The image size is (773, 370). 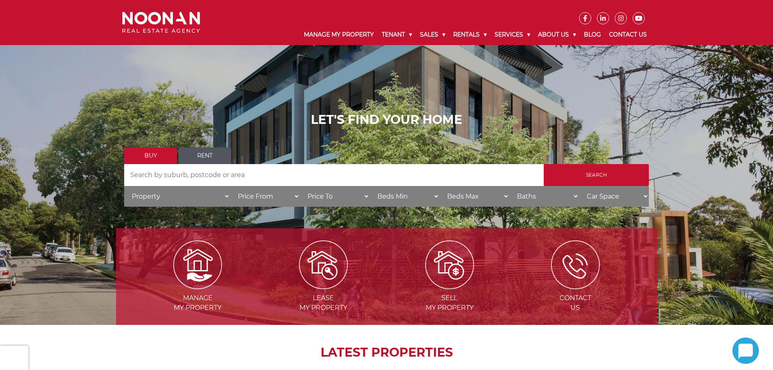 I want to click on a: Rentals, so click(x=470, y=35).